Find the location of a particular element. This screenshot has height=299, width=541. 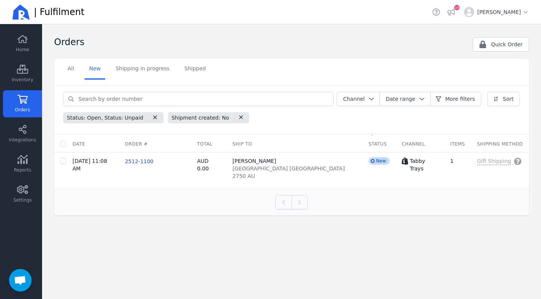

span: Settings is located at coordinates (22, 200).